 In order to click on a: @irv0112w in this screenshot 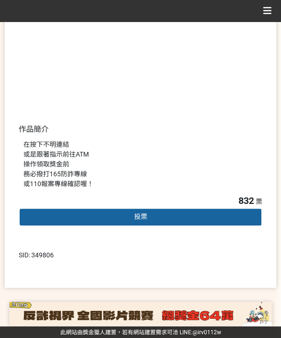, I will do `click(207, 332)`.